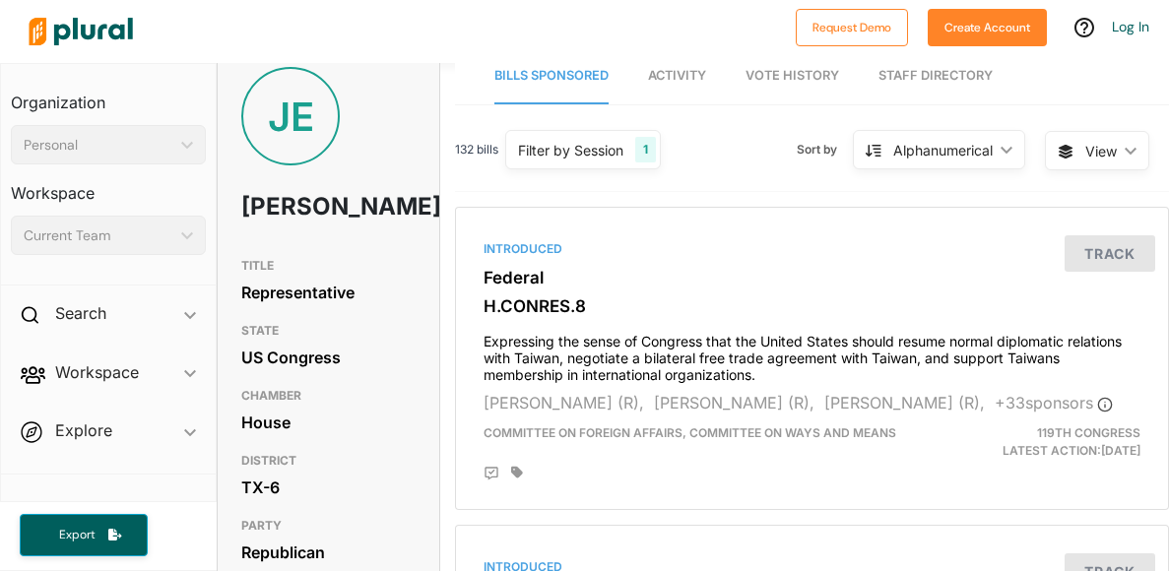  Describe the element at coordinates (84, 535) in the screenshot. I see `button: Export` at that location.